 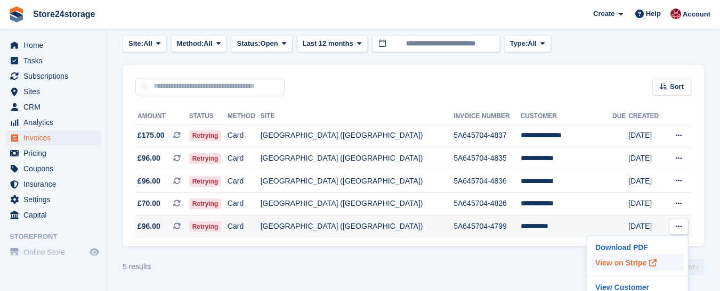 I want to click on button: Type: All, so click(x=527, y=44).